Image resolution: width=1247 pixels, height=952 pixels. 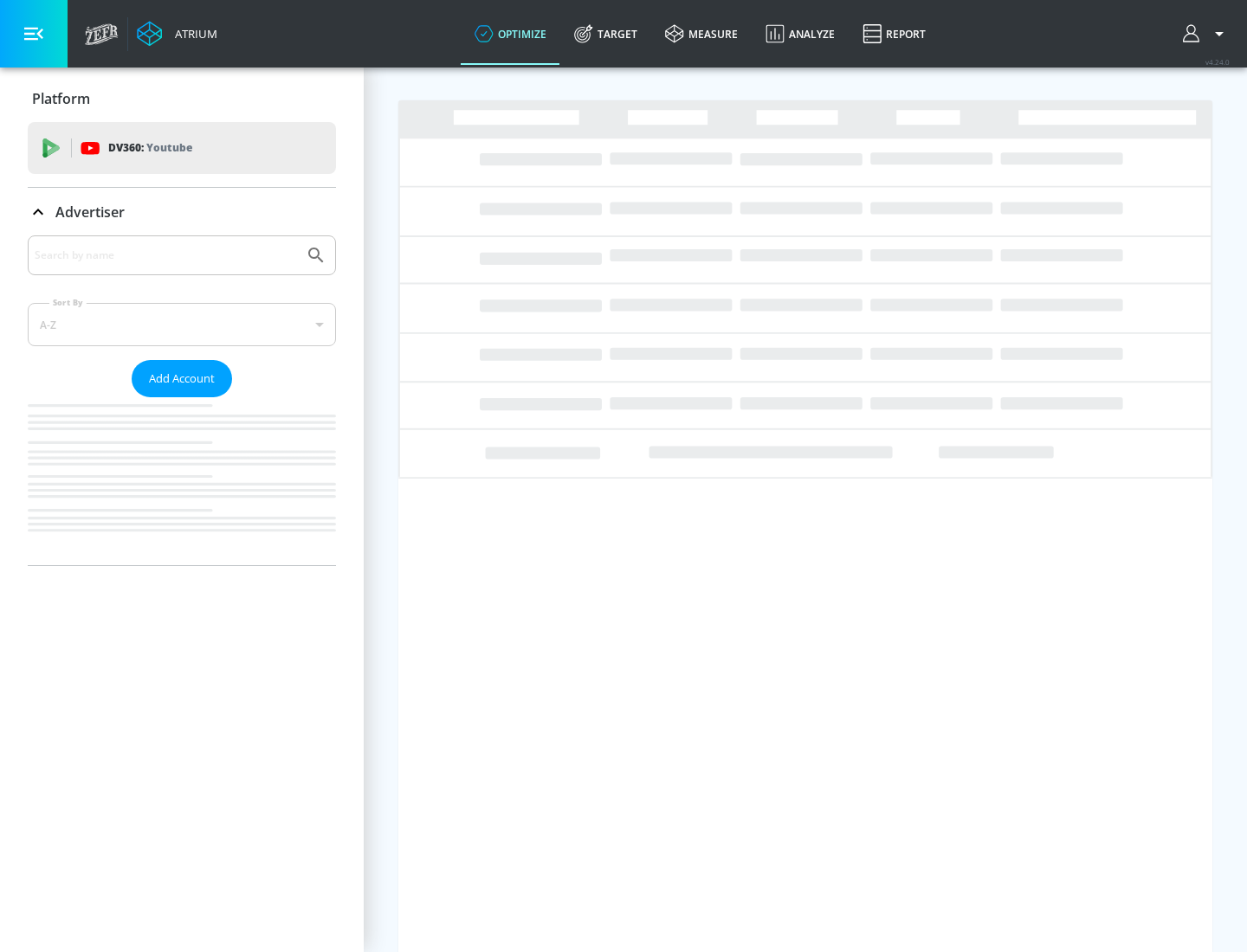 What do you see at coordinates (182, 481) in the screenshot?
I see `nav: list of Advertiser` at bounding box center [182, 481].